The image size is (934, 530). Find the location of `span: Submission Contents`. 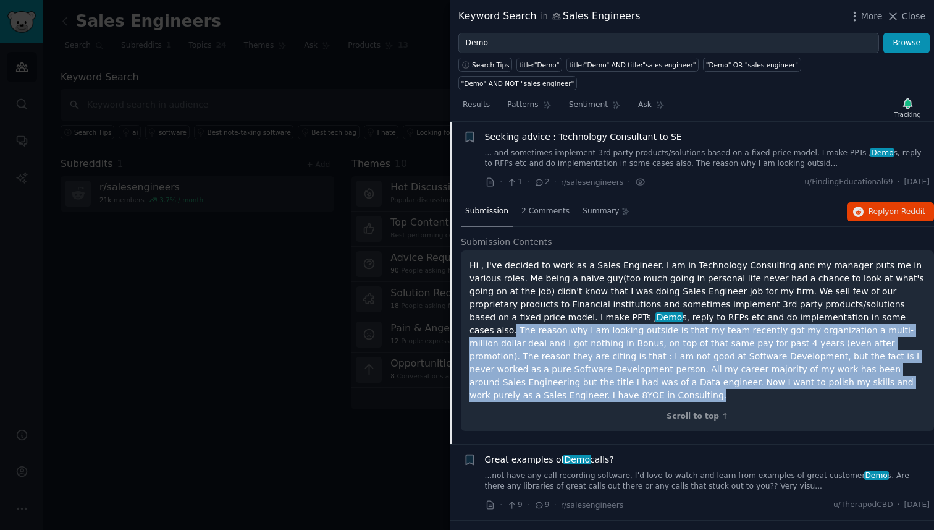

span: Submission Contents is located at coordinates (507, 242).